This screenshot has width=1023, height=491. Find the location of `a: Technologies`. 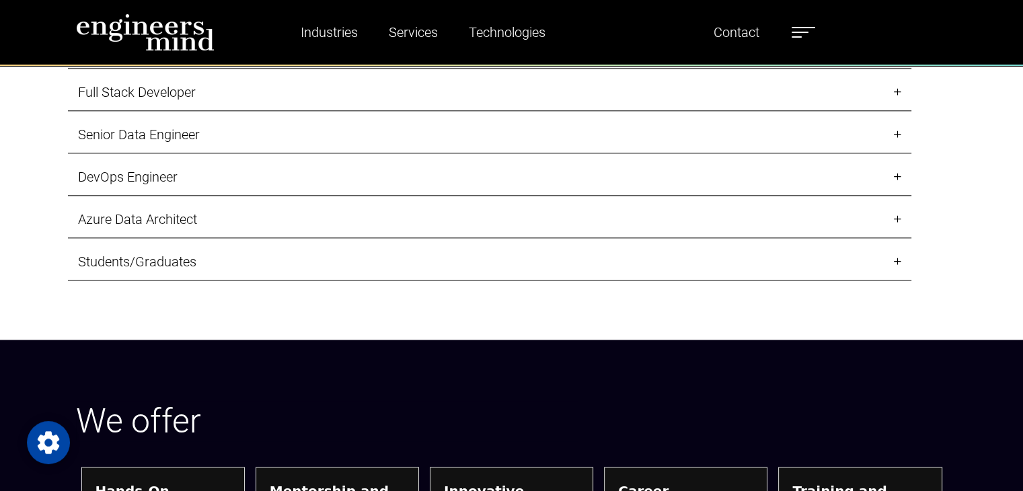

a: Technologies is located at coordinates (507, 32).